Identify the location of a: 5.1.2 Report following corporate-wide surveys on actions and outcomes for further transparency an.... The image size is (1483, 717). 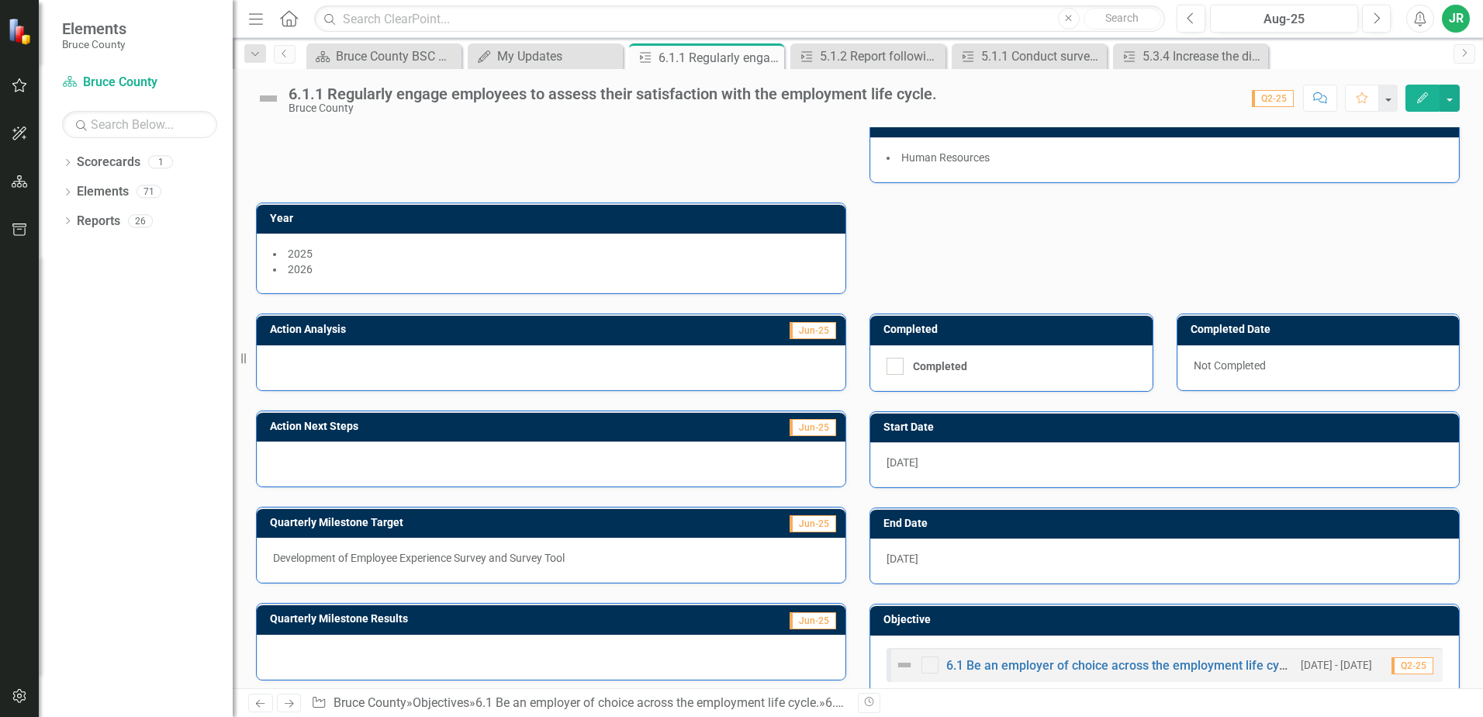
(868, 56).